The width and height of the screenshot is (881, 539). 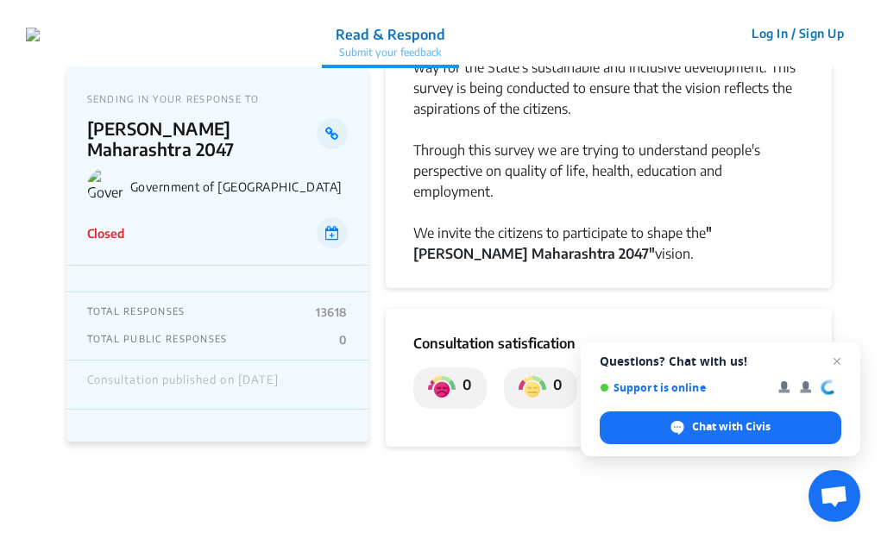 What do you see at coordinates (797, 33) in the screenshot?
I see `button: Log In / Sign Up` at bounding box center [797, 33].